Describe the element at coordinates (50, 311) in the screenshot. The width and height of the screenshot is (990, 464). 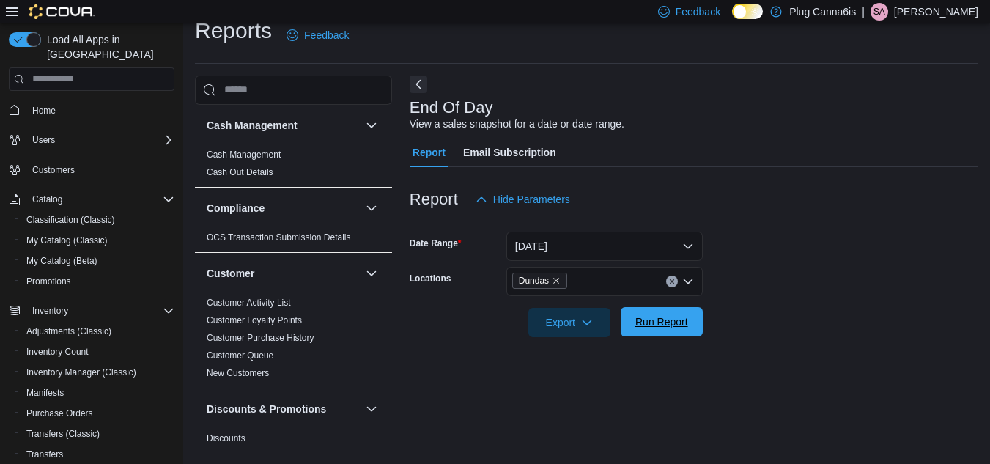
I see `span: Inventory` at that location.